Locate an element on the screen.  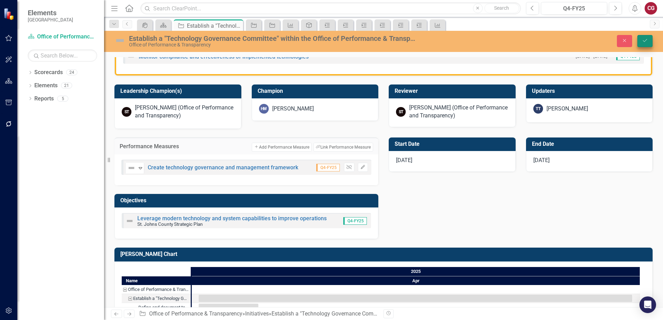
a: Initiatives is located at coordinates (257, 314).